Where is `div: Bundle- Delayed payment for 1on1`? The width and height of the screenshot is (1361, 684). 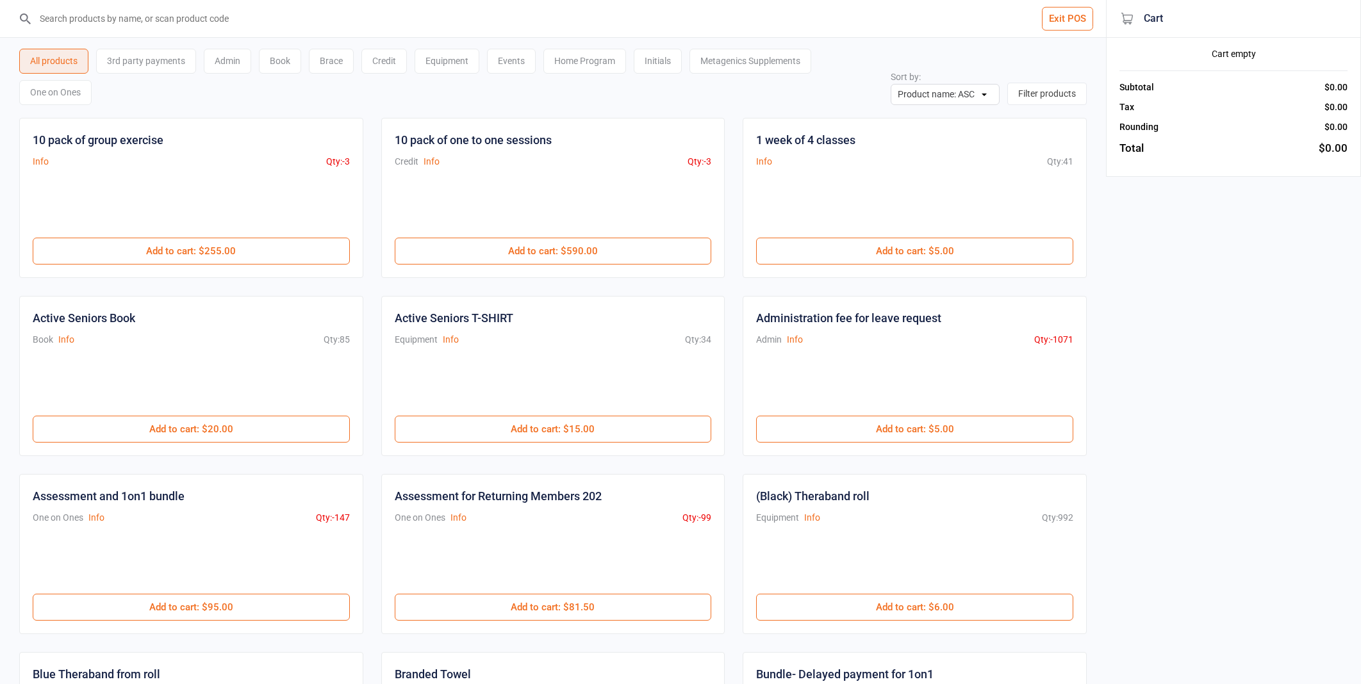
div: Bundle- Delayed payment for 1on1 is located at coordinates (844, 674).